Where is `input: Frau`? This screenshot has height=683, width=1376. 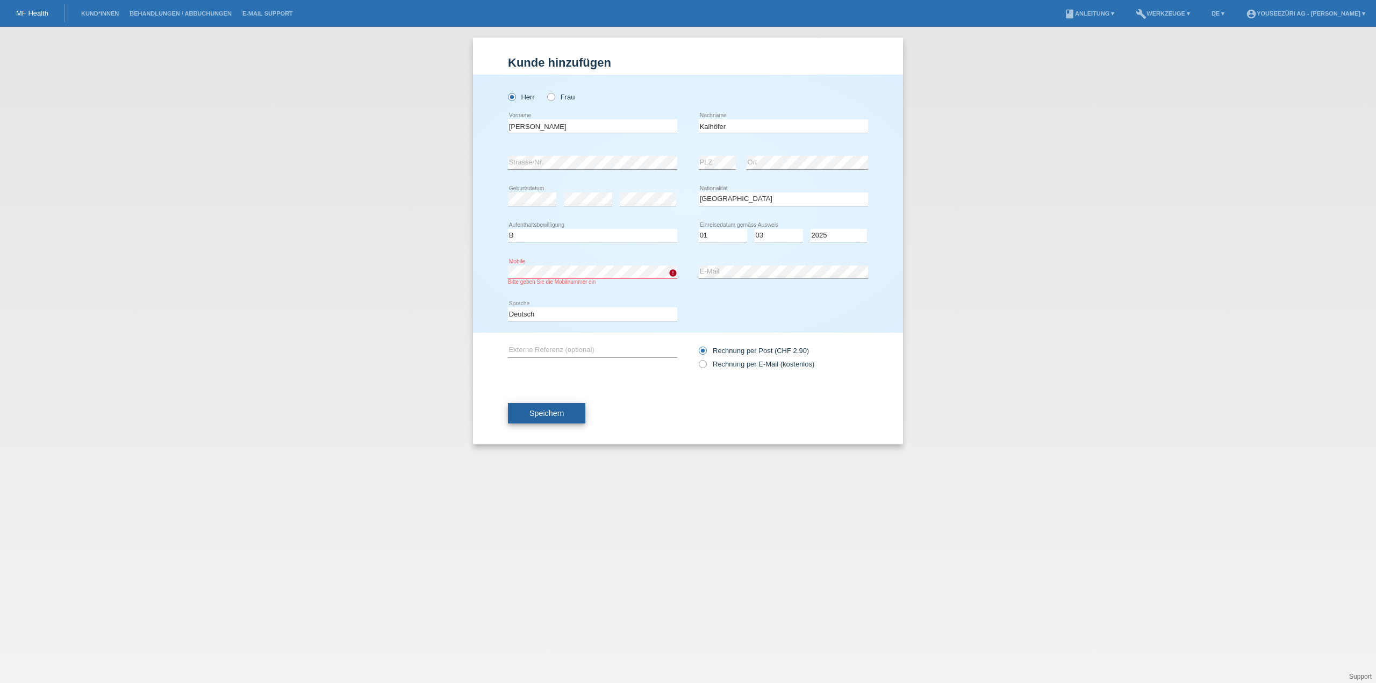 input: Frau is located at coordinates (551, 96).